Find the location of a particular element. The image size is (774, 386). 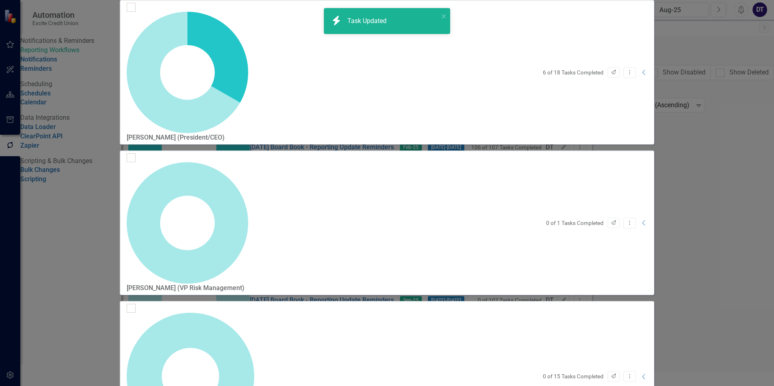

small: 6 of 18 Tasks Completed is located at coordinates (573, 72).